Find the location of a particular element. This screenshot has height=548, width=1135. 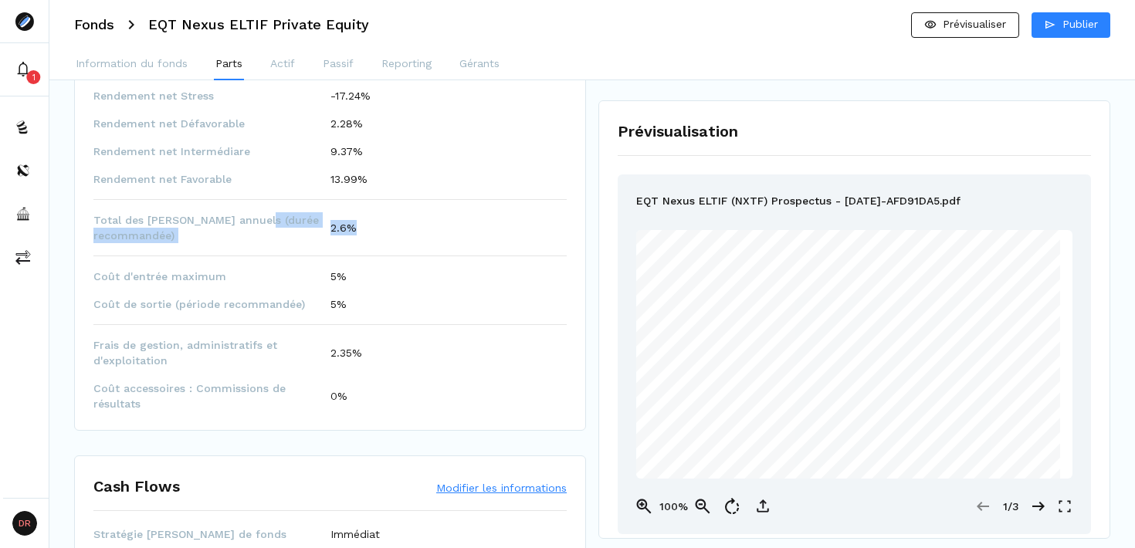

span: Rendement net Favorable is located at coordinates (211, 179).